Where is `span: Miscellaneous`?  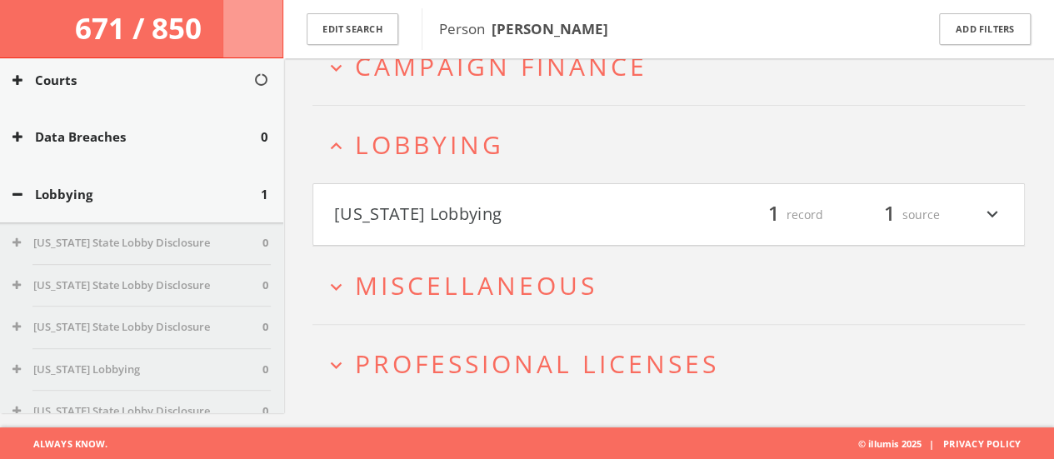
span: Miscellaneous is located at coordinates (476, 285).